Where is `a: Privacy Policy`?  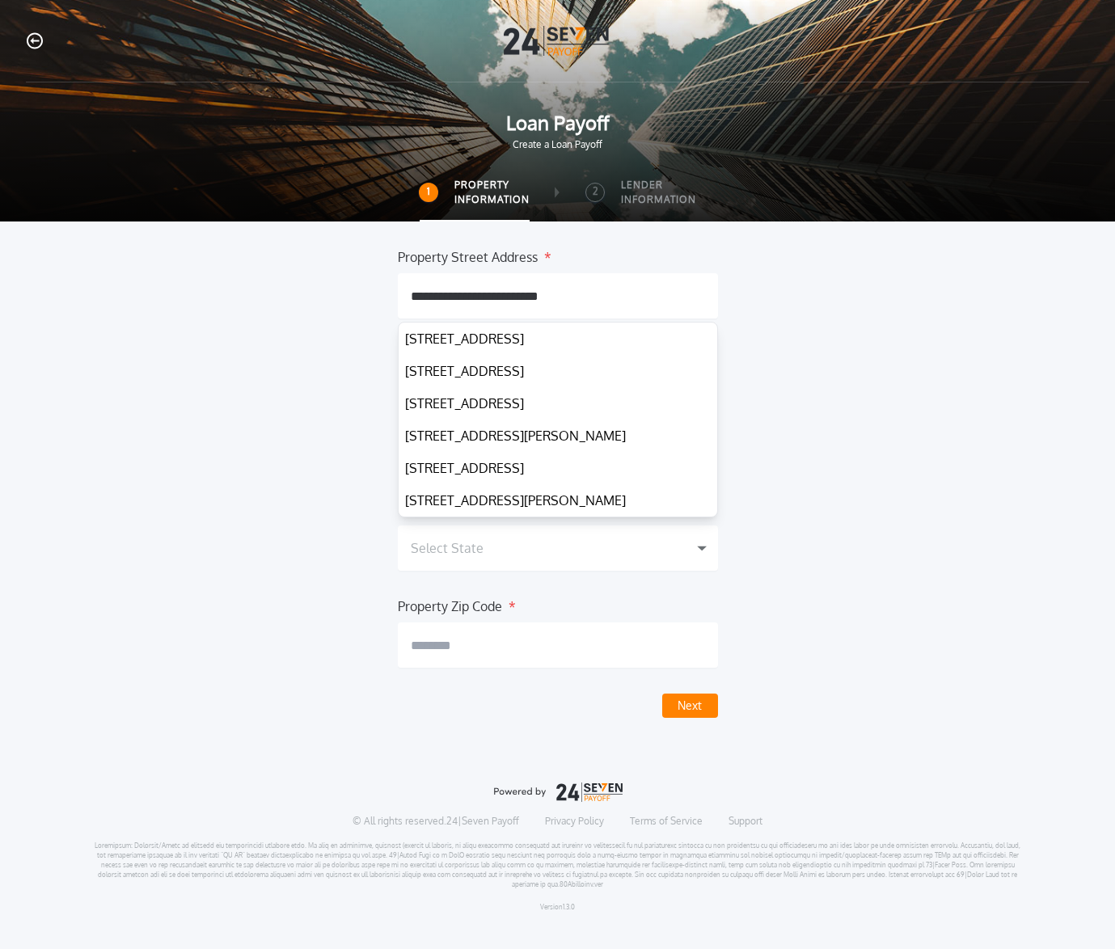
a: Privacy Policy is located at coordinates (574, 821).